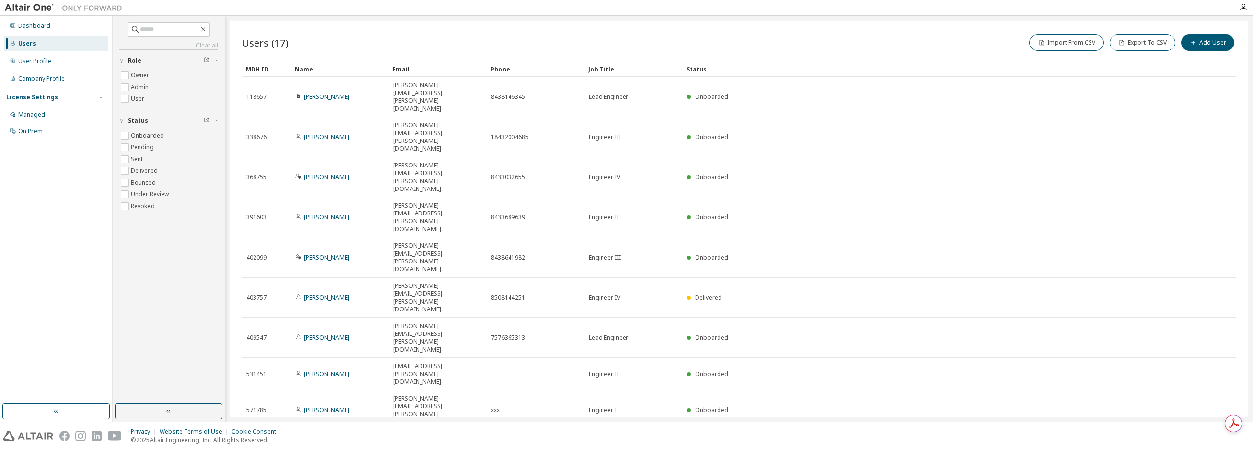  Describe the element at coordinates (114, 435) in the screenshot. I see `img: youtube.svg` at that location.